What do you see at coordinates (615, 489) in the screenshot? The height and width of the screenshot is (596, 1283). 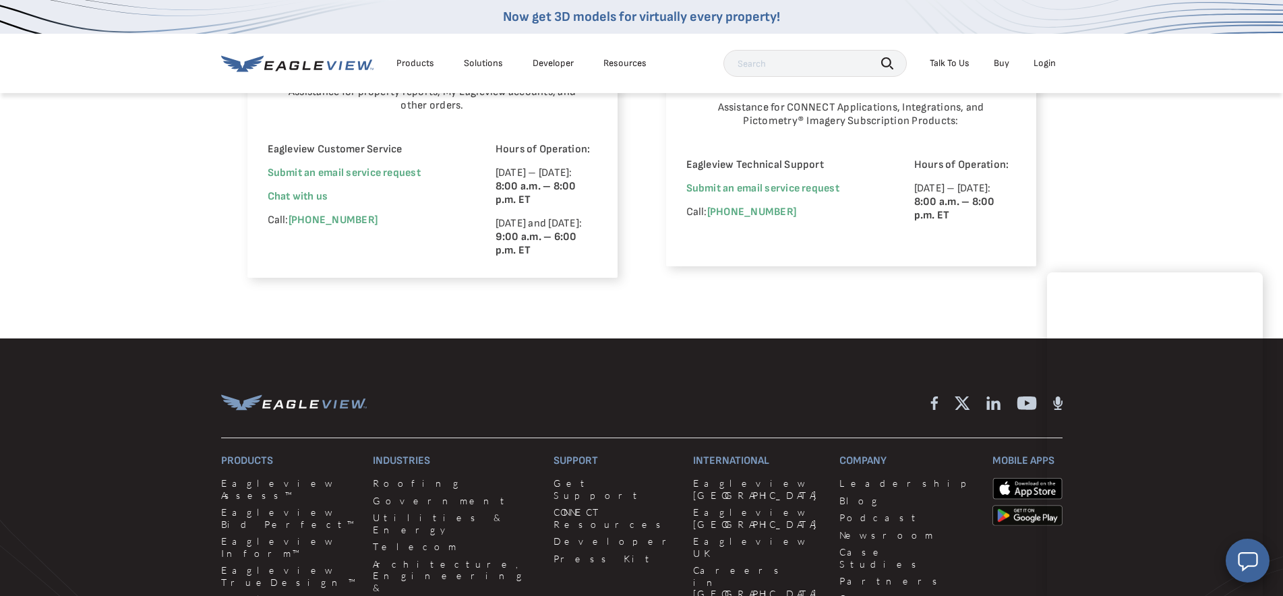 I see `a: Get Support` at bounding box center [615, 489].